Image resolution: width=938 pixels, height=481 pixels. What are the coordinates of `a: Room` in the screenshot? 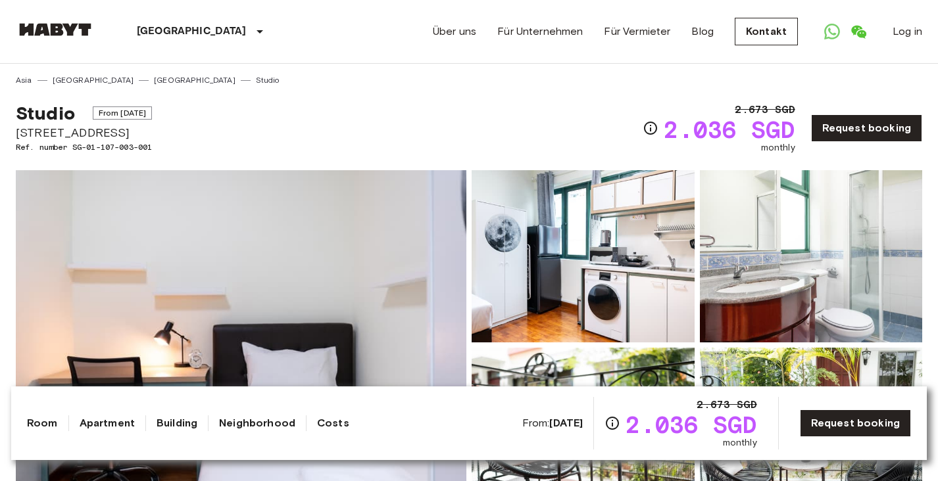 It's located at (42, 423).